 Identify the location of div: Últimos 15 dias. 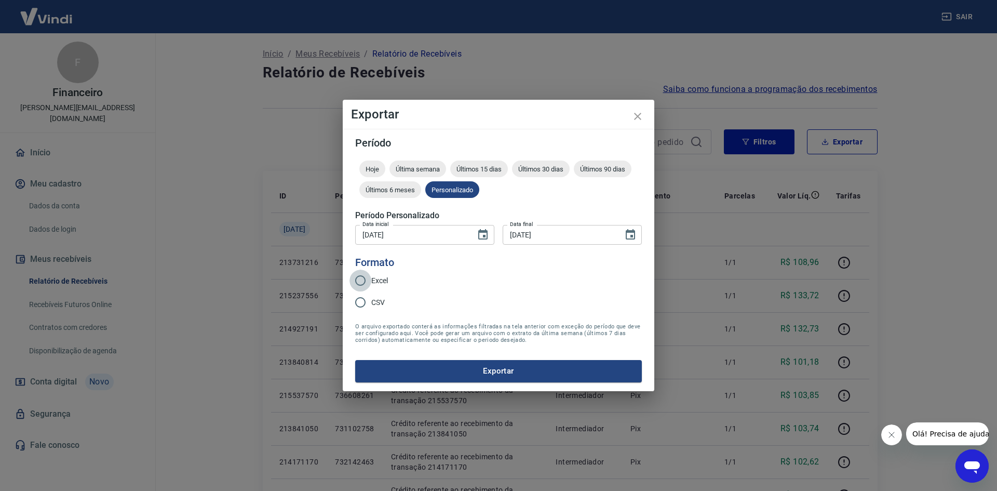
(479, 169).